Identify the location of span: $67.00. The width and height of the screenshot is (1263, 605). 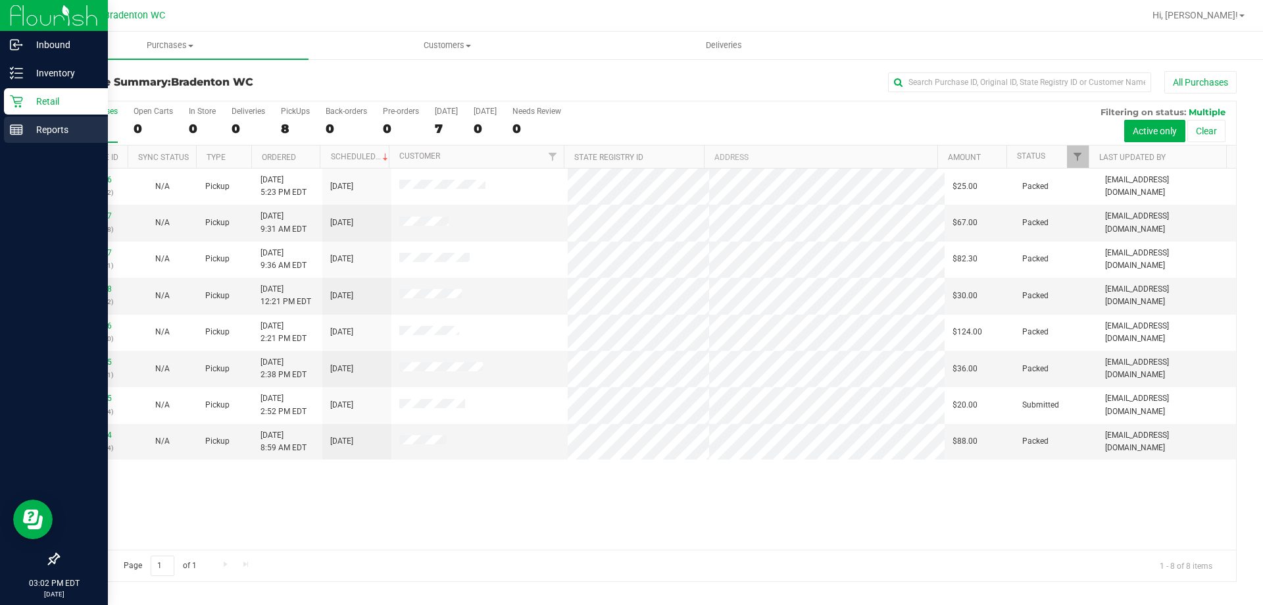
(965, 222).